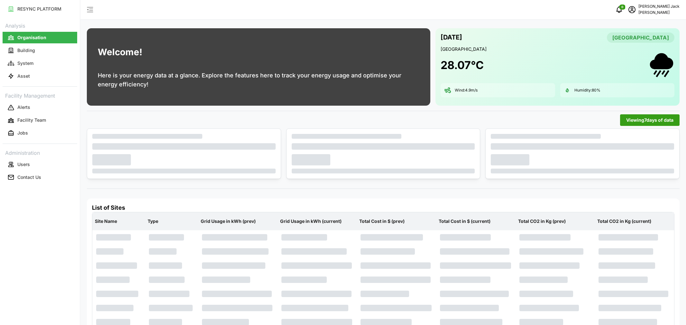 This screenshot has width=686, height=325. What do you see at coordinates (40, 108) in the screenshot?
I see `button: Alerts` at bounding box center [40, 108].